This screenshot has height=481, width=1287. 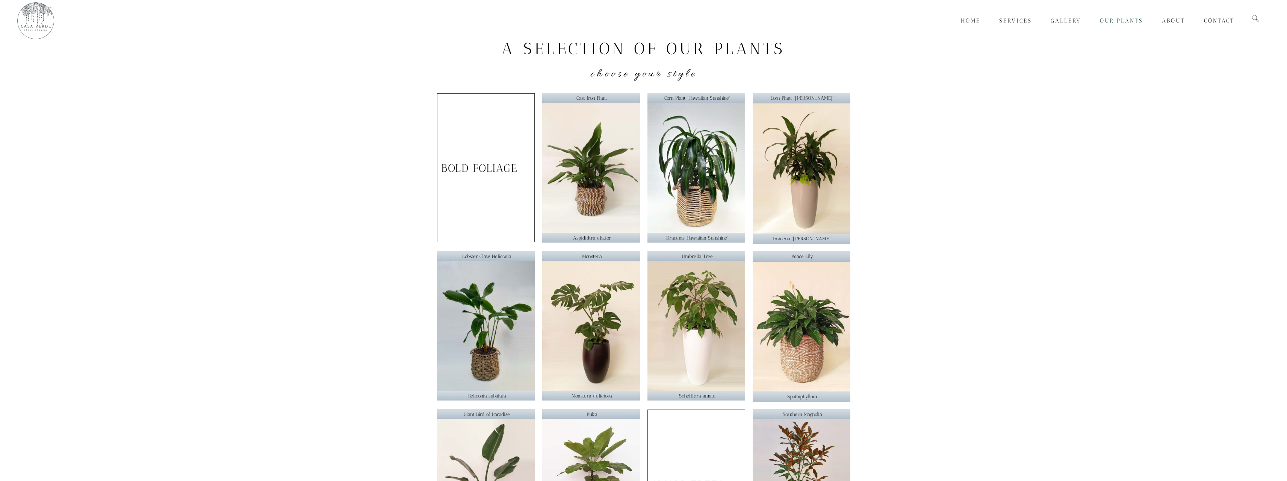 I want to click on span: Our Plants, so click(x=1121, y=21).